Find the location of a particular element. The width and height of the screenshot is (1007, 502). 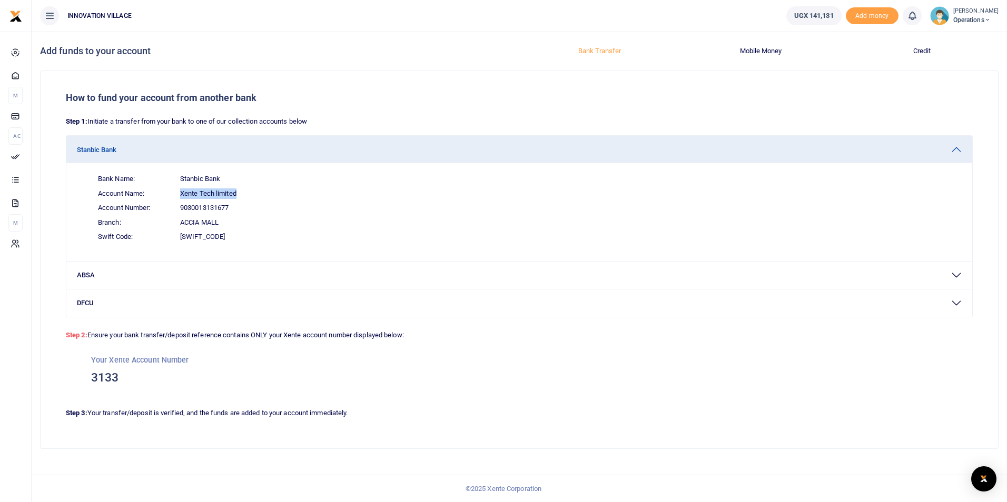

small: Your Xente Account Number is located at coordinates (140, 360).